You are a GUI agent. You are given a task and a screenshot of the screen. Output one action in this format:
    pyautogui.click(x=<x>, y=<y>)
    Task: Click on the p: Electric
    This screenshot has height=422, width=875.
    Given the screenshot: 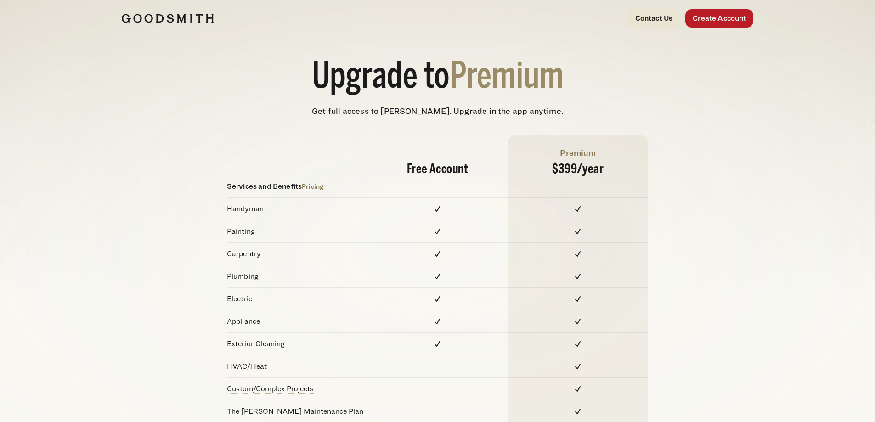 What is the action you would take?
    pyautogui.click(x=297, y=299)
    